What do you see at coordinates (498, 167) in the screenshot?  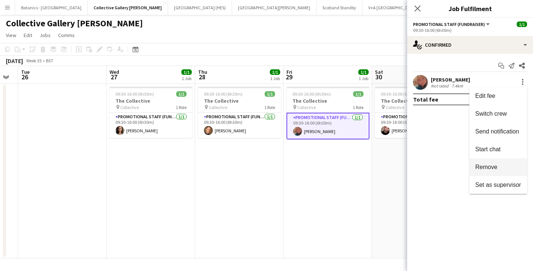 I see `button: Remove` at bounding box center [498, 167].